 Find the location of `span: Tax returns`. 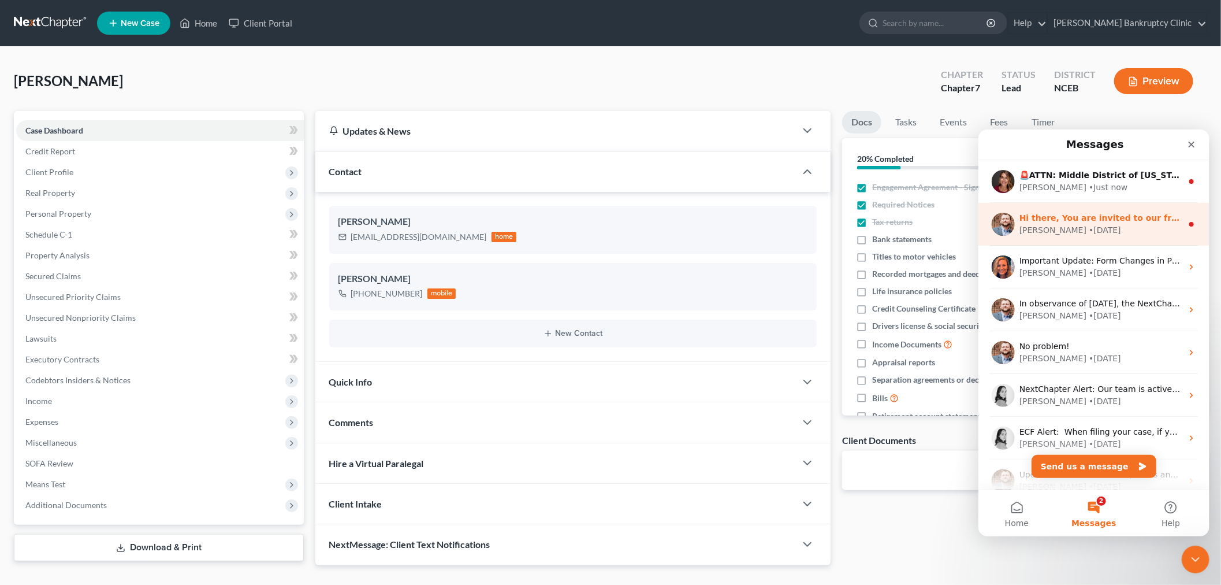

span: Tax returns is located at coordinates (892, 222).